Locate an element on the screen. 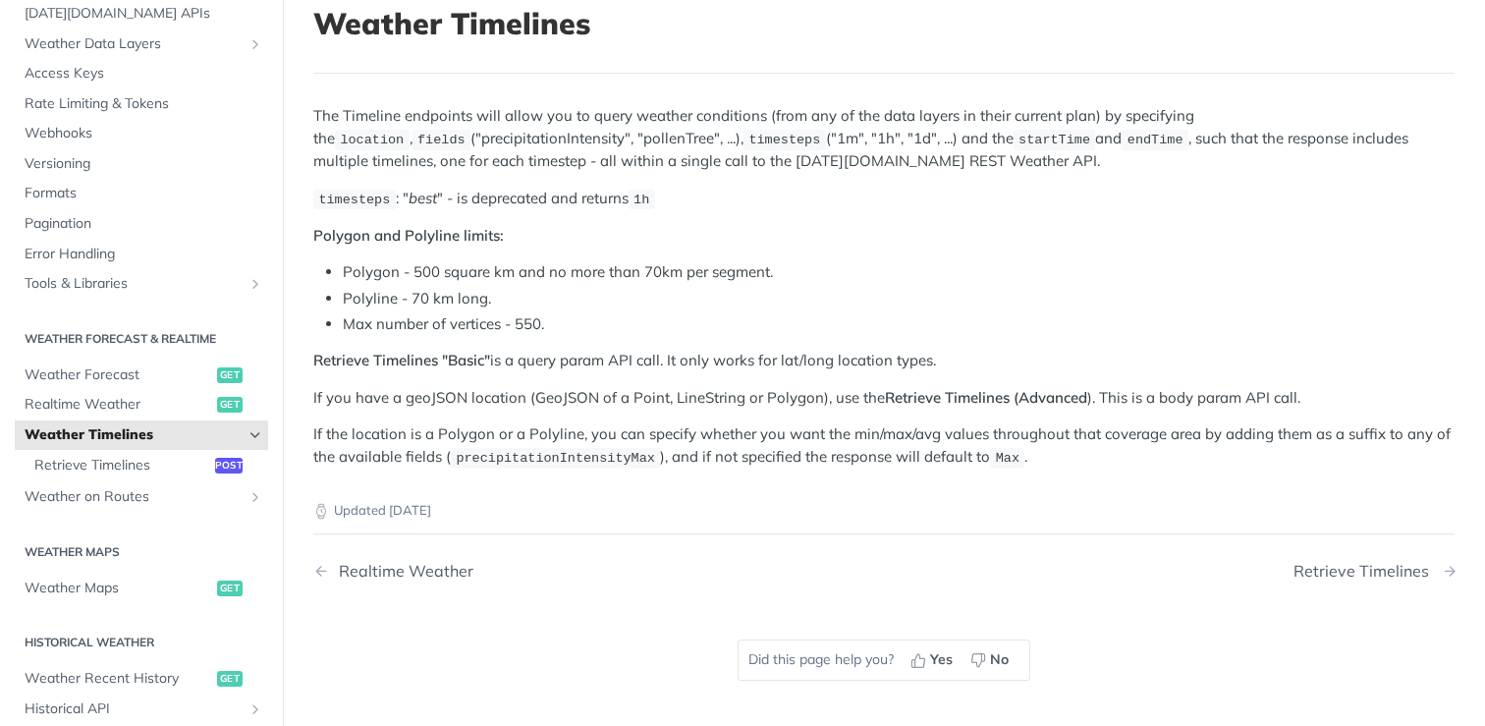  li: Max number of vertices - 550. is located at coordinates (899, 324).